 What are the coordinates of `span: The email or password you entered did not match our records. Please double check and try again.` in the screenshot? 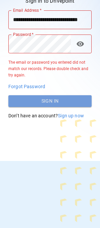 It's located at (48, 69).